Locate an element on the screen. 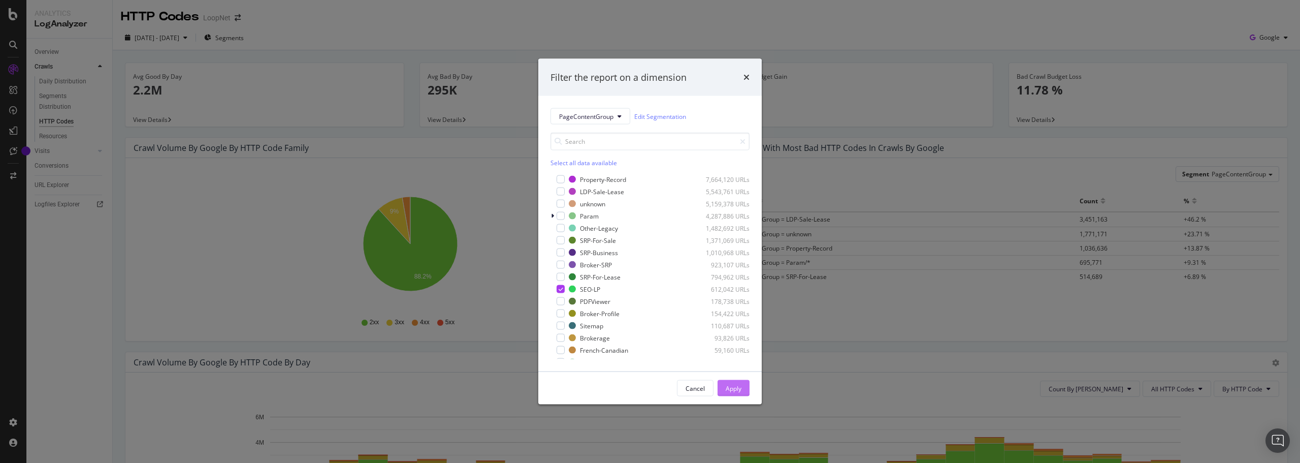 This screenshot has width=1300, height=463. div: 923,107 URLs is located at coordinates (725, 264).